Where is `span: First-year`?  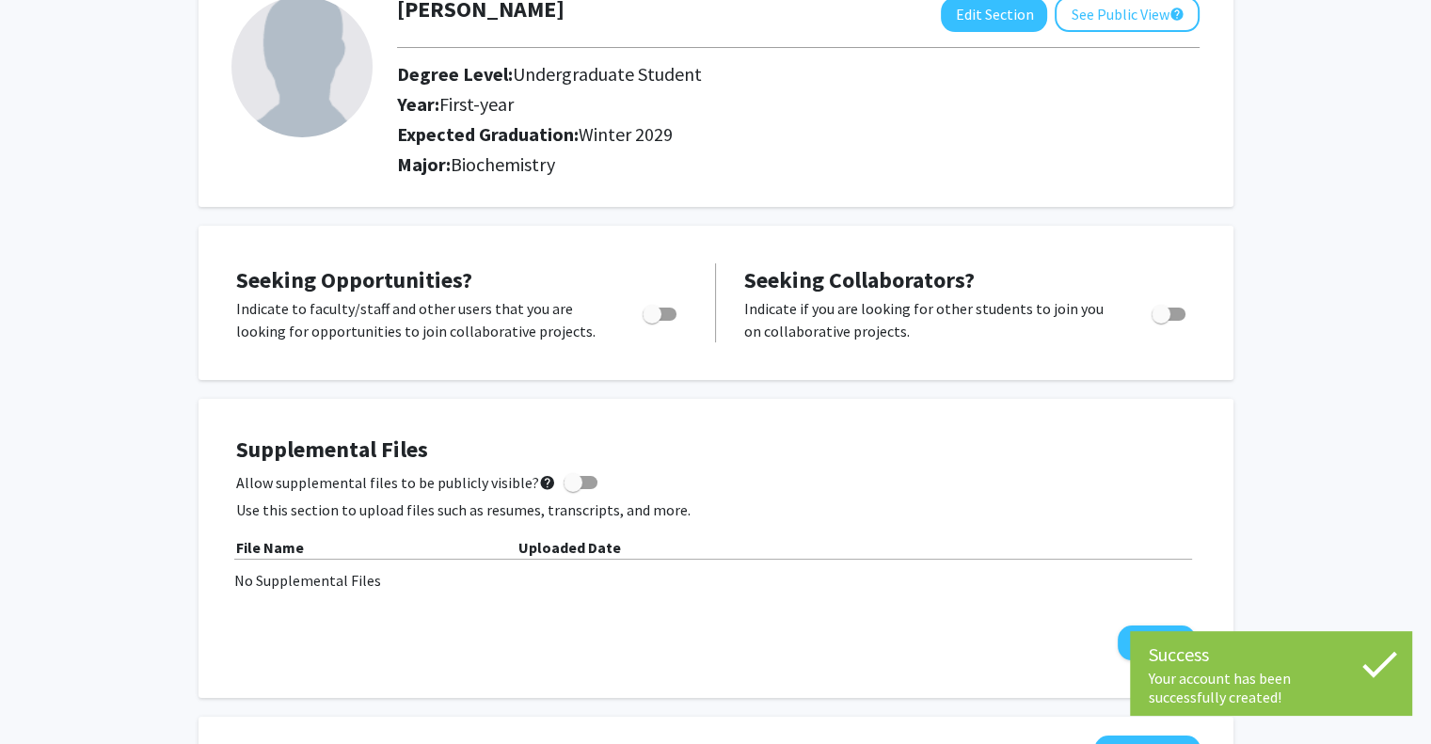
span: First-year is located at coordinates (476, 103).